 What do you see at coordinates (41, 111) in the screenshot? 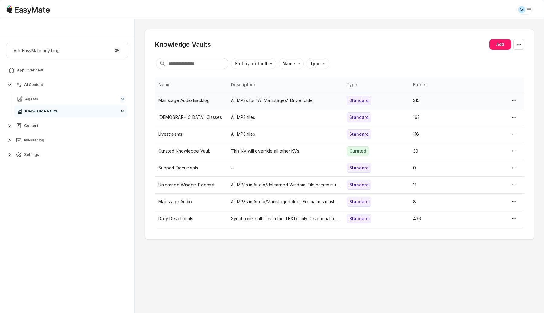
I see `span: Knowledge Vaults` at bounding box center [41, 111].